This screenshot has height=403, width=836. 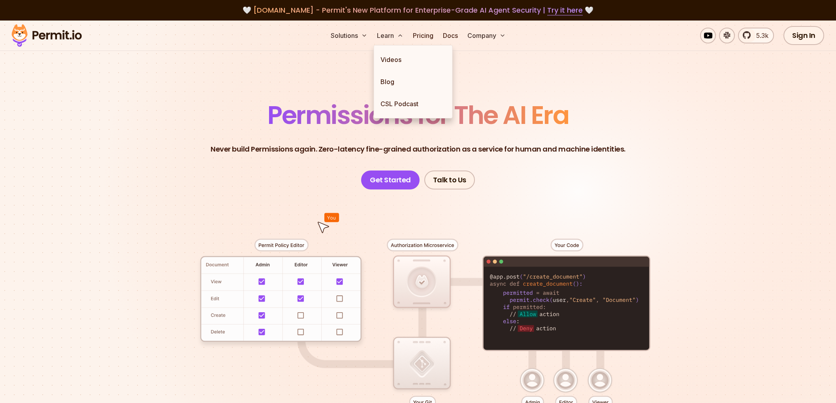 I want to click on a: 5.3k, so click(x=756, y=36).